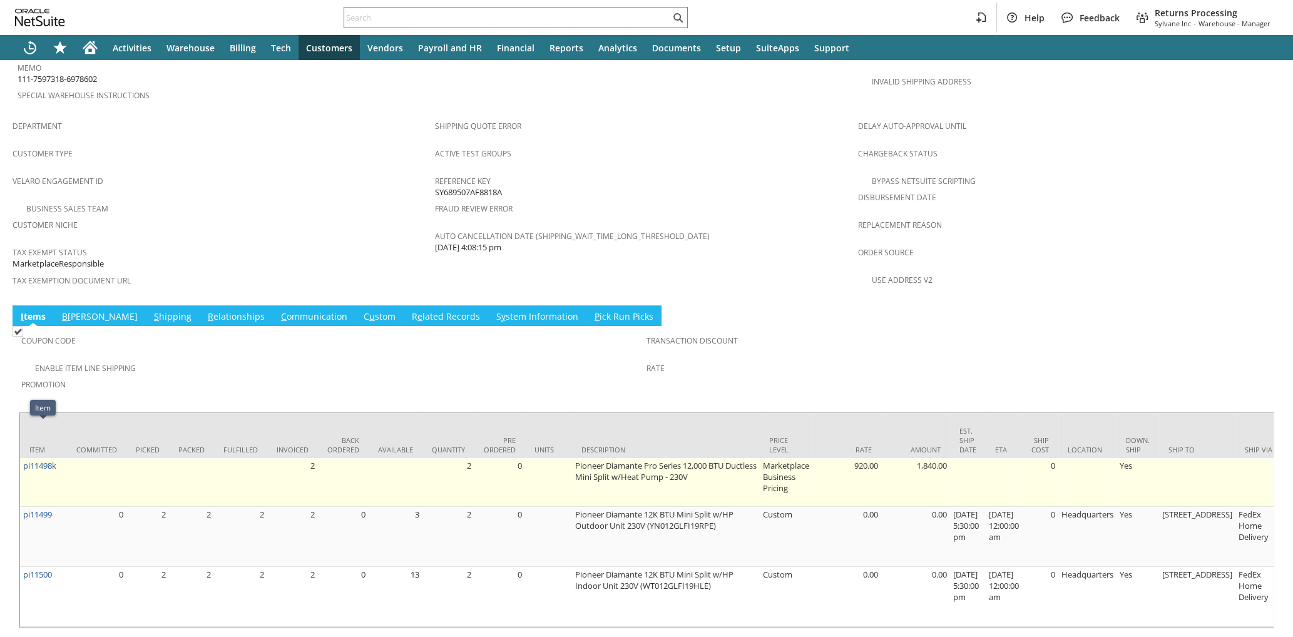 This screenshot has height=637, width=1293. I want to click on td: 13, so click(395, 597).